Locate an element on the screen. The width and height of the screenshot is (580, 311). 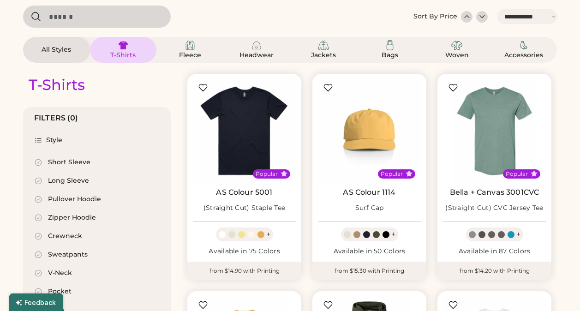
div: Pullover Hoodie is located at coordinates (74, 199).